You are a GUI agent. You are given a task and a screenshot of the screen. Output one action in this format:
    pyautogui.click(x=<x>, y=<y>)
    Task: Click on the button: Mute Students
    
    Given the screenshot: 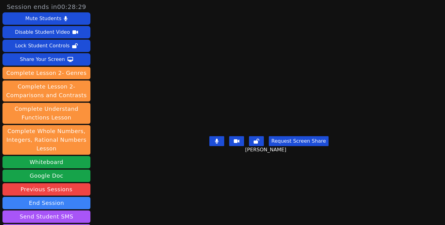 What is the action you would take?
    pyautogui.click(x=46, y=19)
    